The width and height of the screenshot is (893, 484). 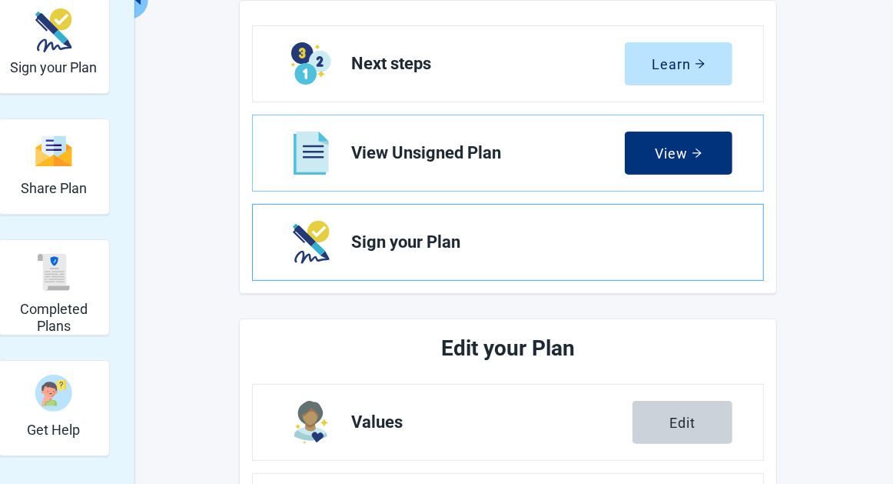 What do you see at coordinates (488, 64) in the screenshot?
I see `span: Next steps` at bounding box center [488, 64].